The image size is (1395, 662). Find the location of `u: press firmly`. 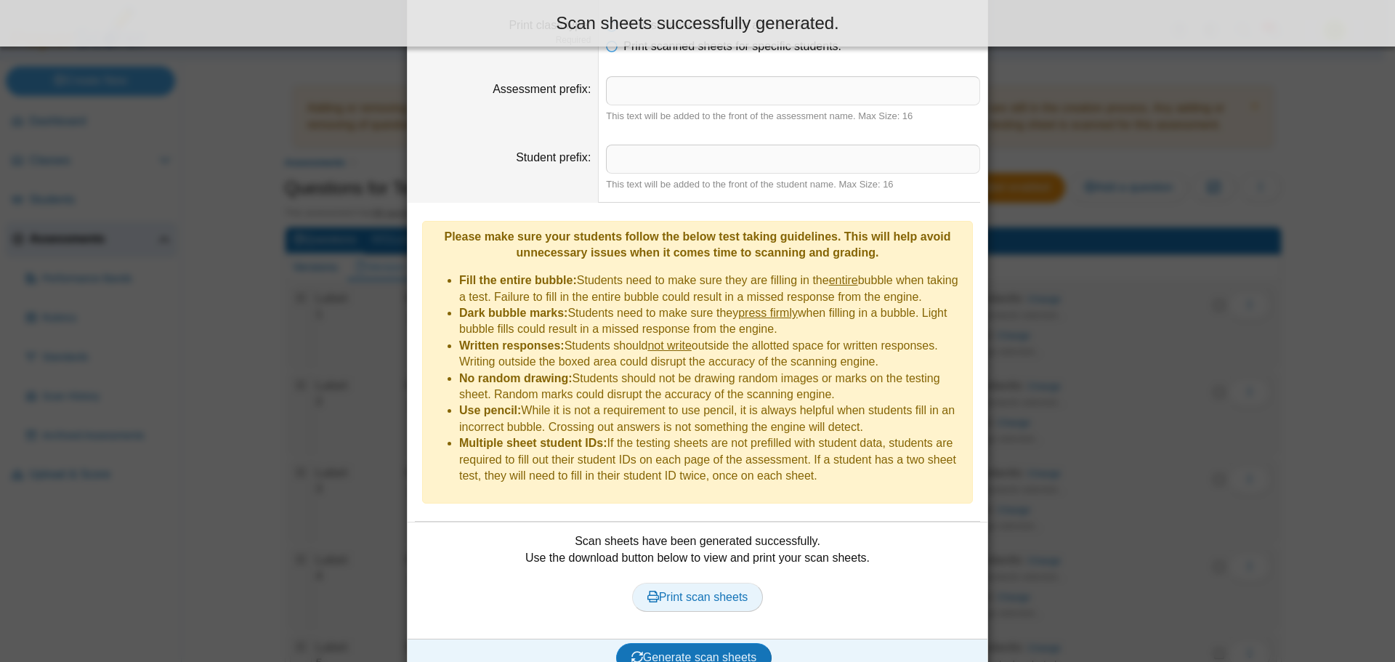

u: press firmly is located at coordinates (768, 312).